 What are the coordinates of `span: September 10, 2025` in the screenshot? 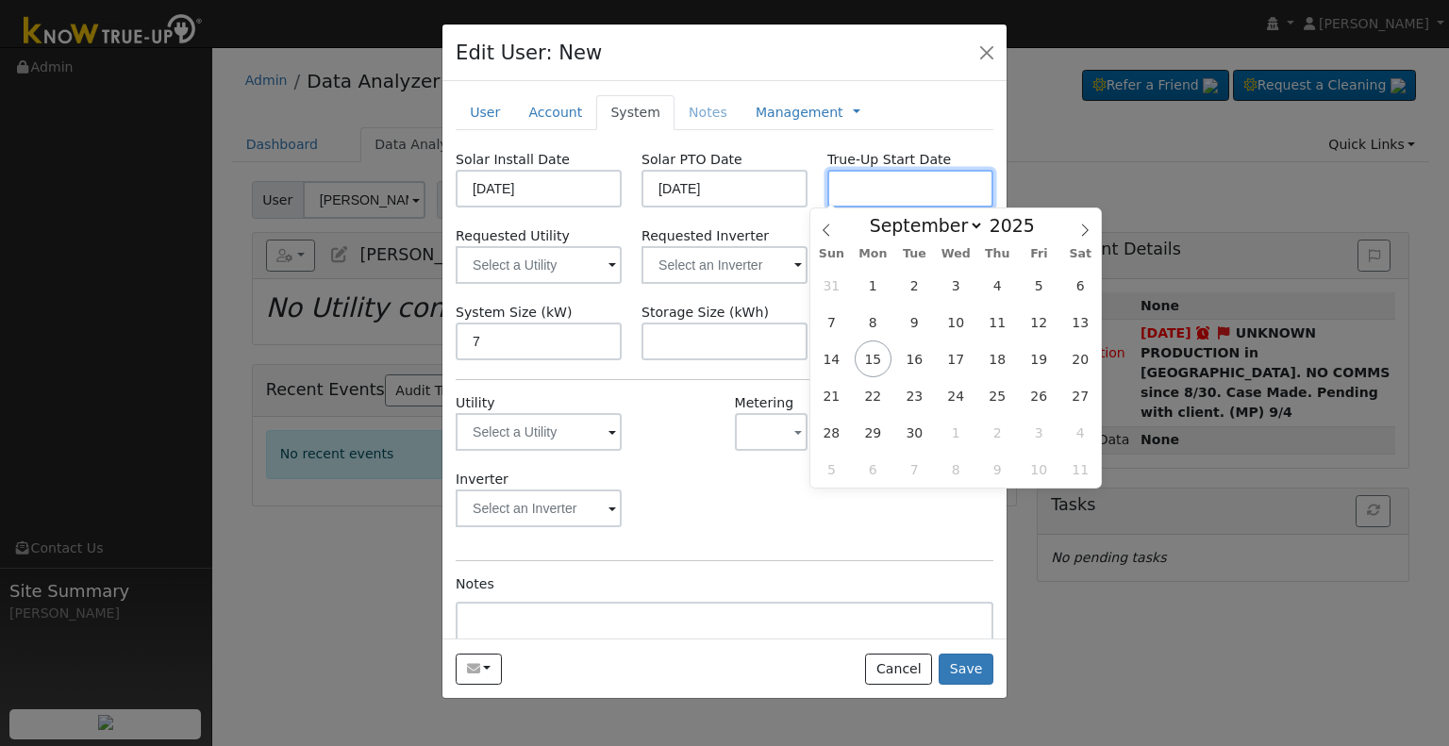 It's located at (956, 322).